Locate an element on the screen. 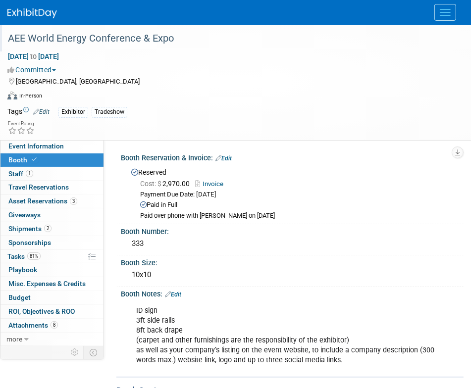 The image size is (471, 388). span: Tasks is located at coordinates (24, 256).